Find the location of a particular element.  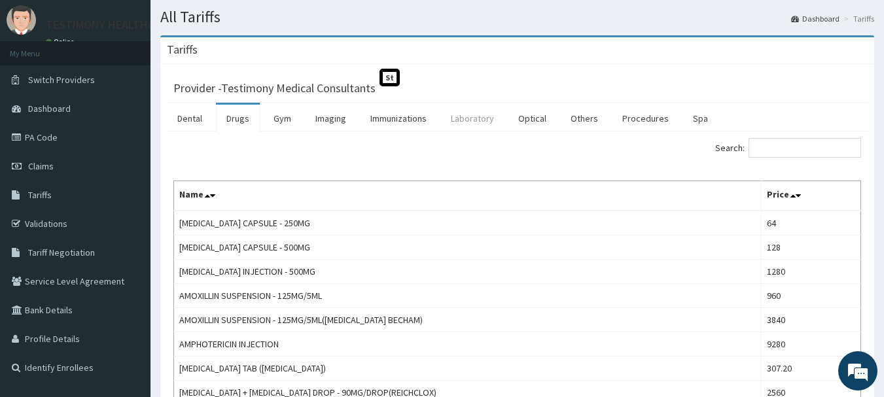

th: Name is located at coordinates (468, 196).